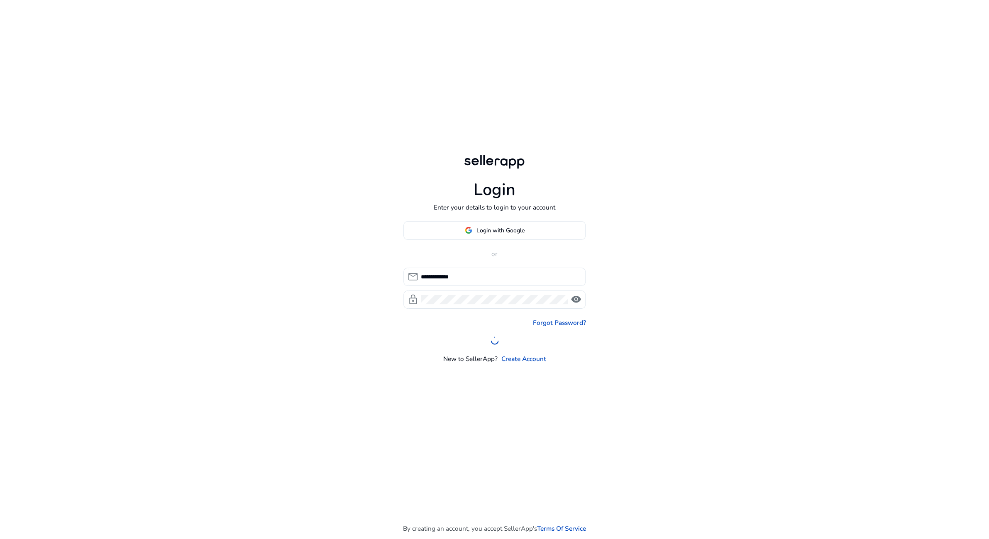 The image size is (989, 539). Describe the element at coordinates (495, 254) in the screenshot. I see `p: or` at that location.